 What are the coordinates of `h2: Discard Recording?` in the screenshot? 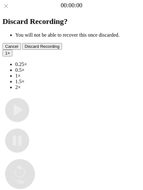 It's located at (72, 21).